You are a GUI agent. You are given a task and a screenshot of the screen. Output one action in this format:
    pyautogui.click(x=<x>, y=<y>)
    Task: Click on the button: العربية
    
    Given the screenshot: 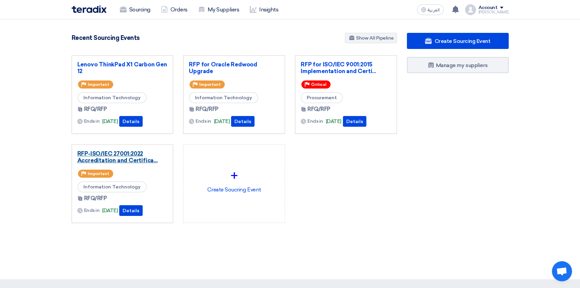 What is the action you would take?
    pyautogui.click(x=431, y=10)
    